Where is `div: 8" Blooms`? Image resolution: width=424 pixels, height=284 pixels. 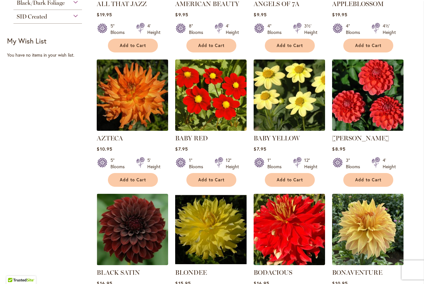
div: 8" Blooms is located at coordinates (198, 29).